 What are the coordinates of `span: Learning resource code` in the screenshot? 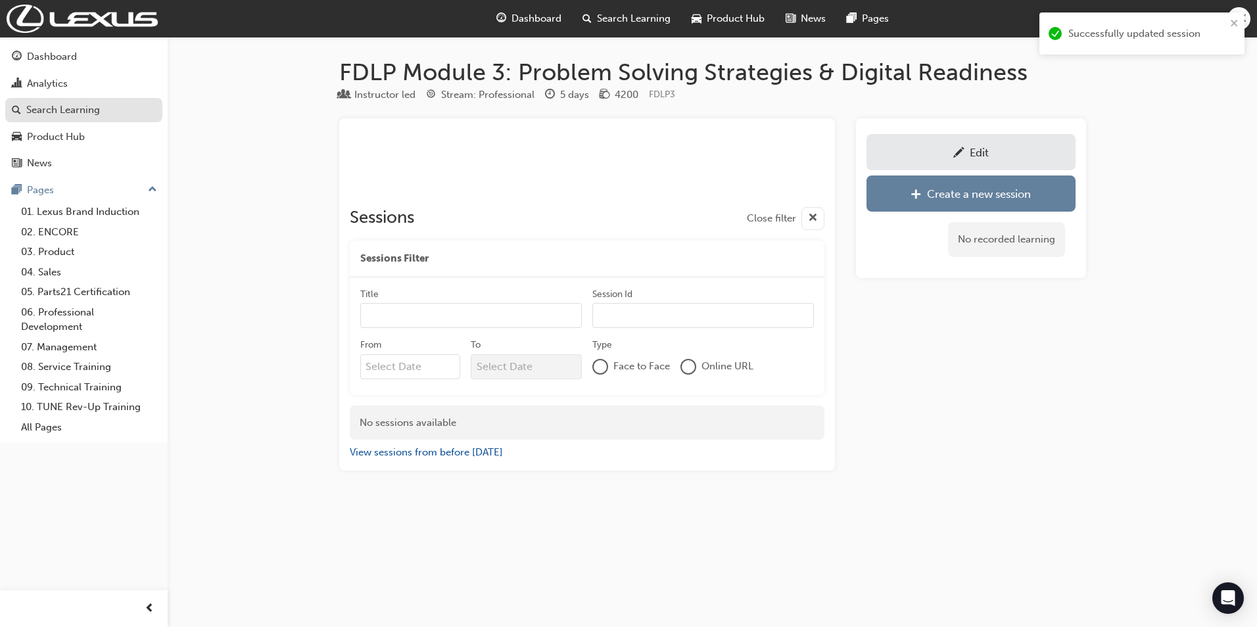 It's located at (662, 94).